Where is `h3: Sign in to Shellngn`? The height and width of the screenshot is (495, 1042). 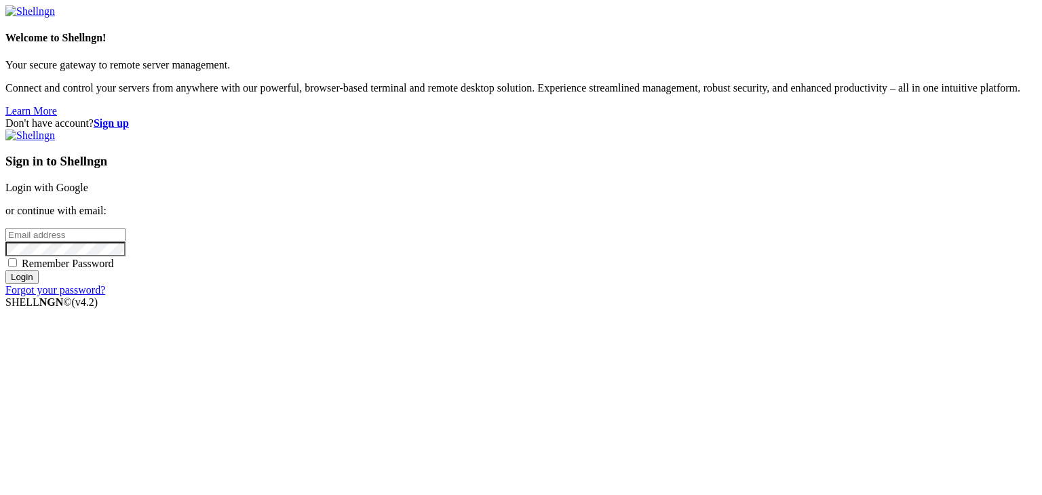 h3: Sign in to Shellngn is located at coordinates (521, 161).